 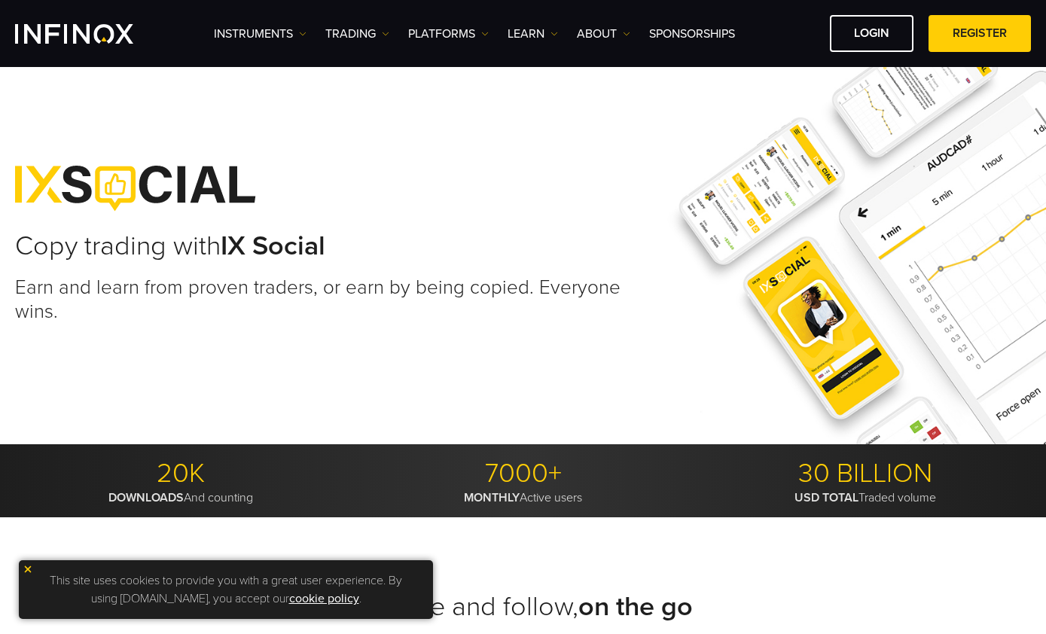 What do you see at coordinates (980, 33) in the screenshot?
I see `a: REGISTER` at bounding box center [980, 33].